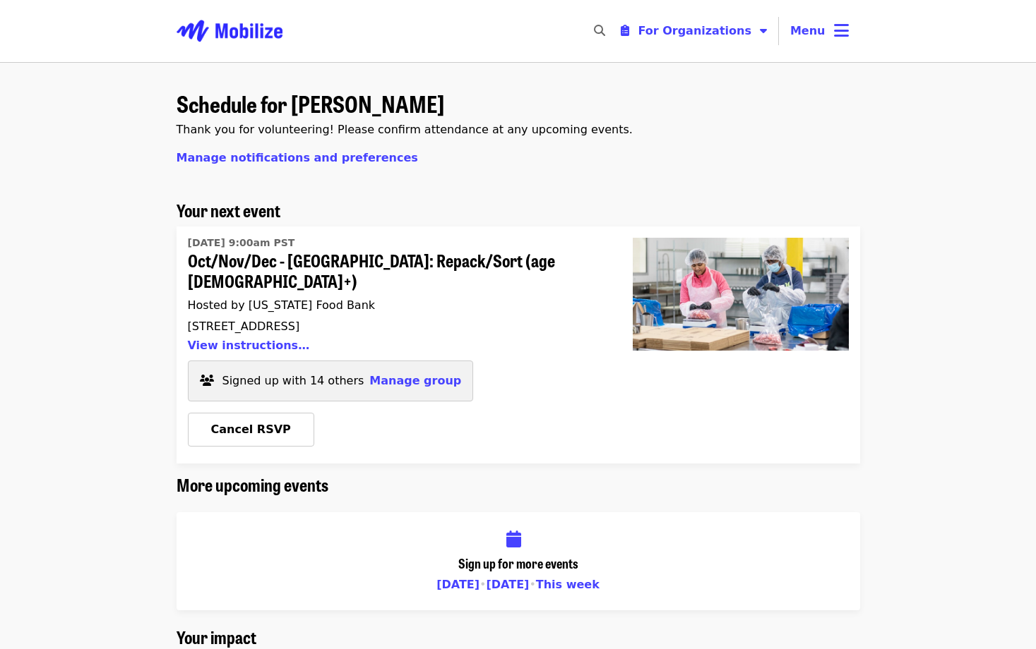 The height and width of the screenshot is (649, 1036). I want to click on a: Manage notifications and preferences, so click(297, 157).